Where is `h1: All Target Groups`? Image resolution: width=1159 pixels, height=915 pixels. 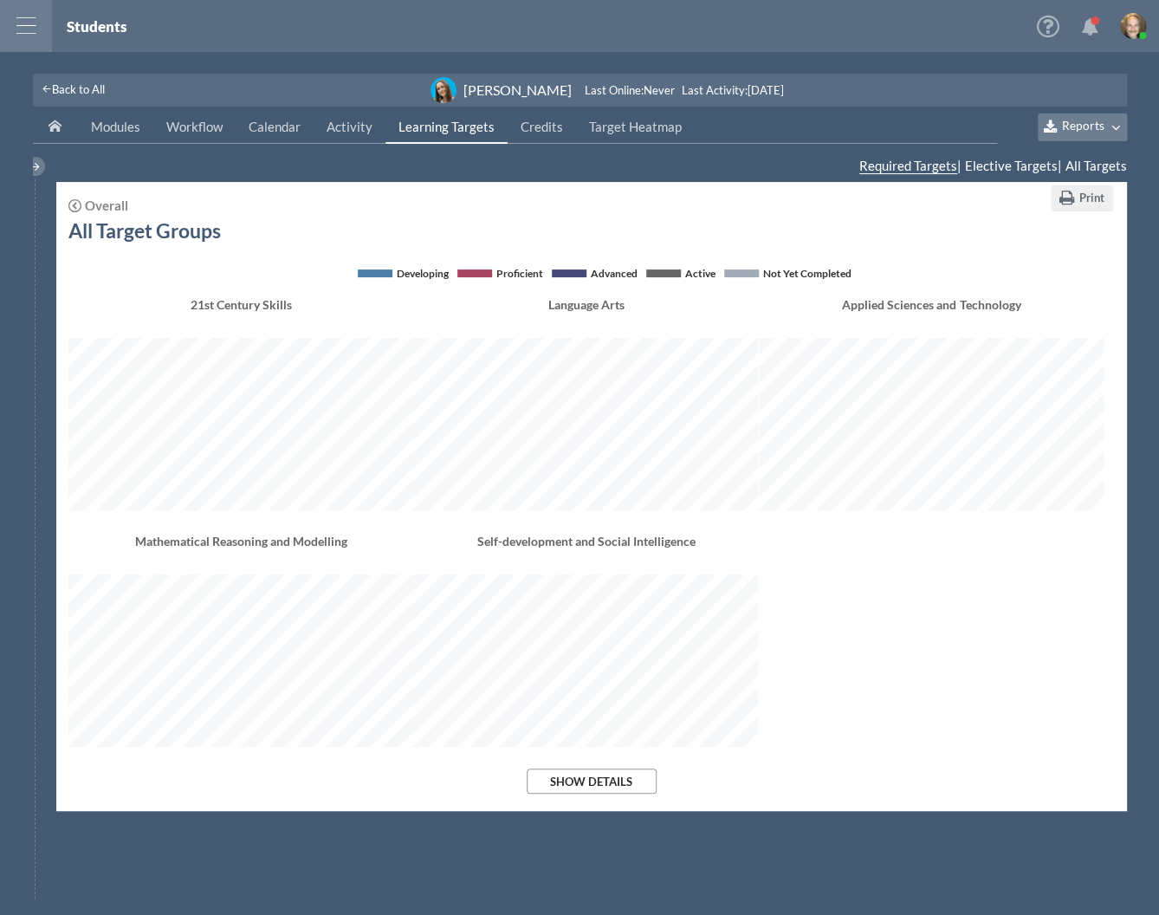 h1: All Target Groups is located at coordinates (145, 230).